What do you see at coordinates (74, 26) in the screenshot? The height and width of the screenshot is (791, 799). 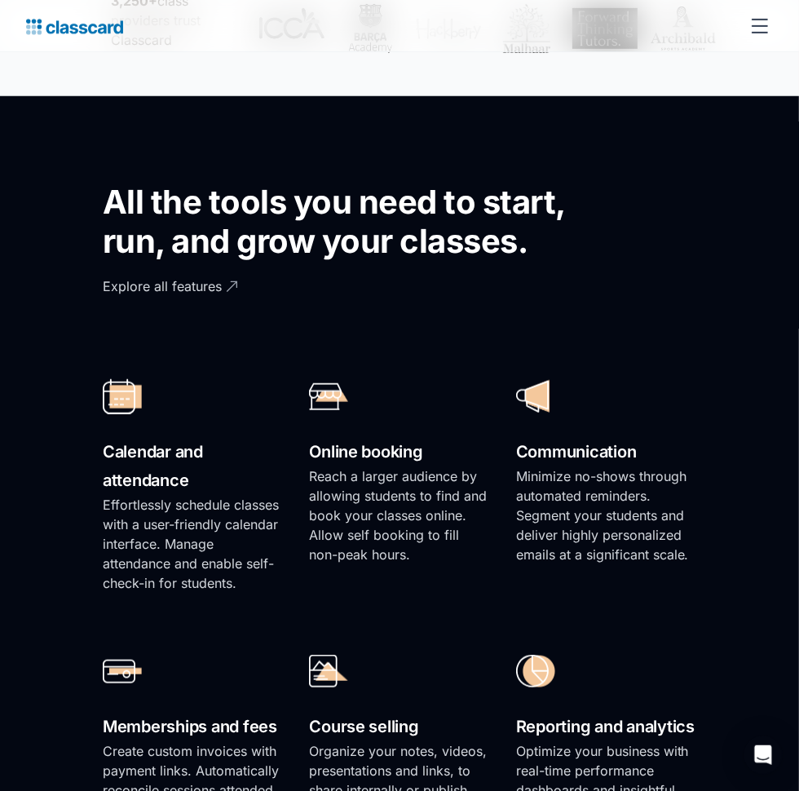 I see `a: home` at bounding box center [74, 26].